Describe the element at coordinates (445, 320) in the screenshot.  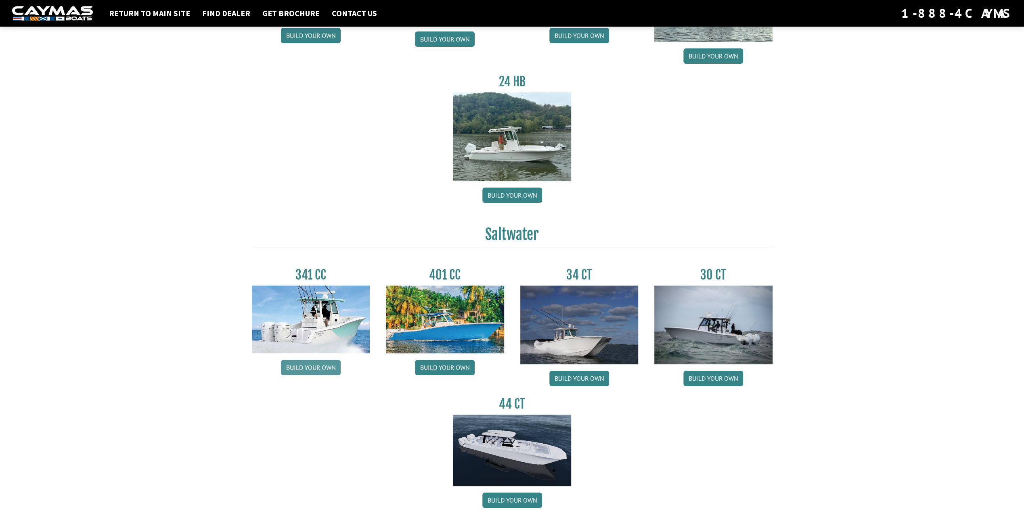
I see `img: 401CC_thumb.pg.jpg` at that location.